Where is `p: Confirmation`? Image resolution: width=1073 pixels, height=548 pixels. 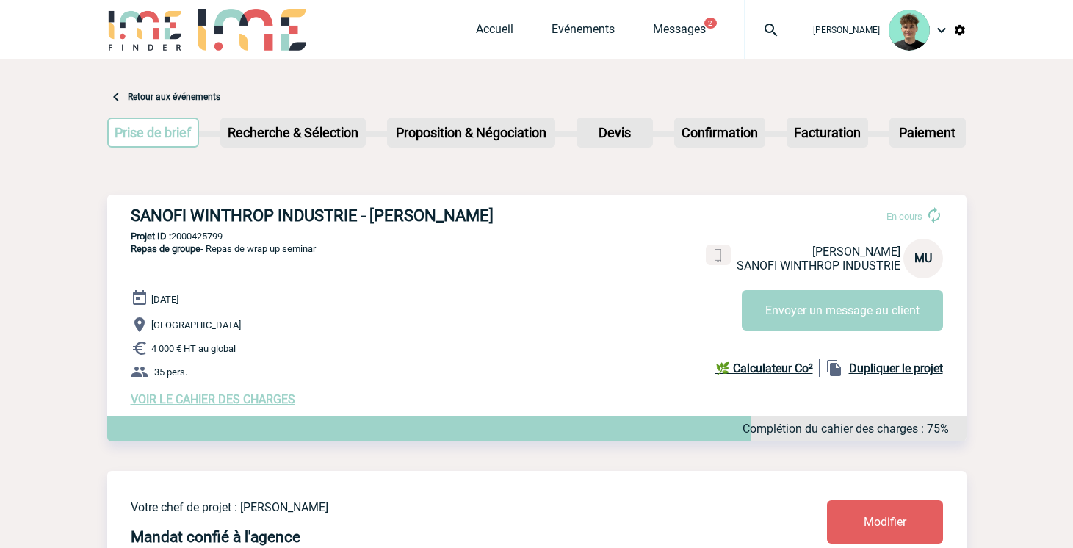 p: Confirmation is located at coordinates (720, 132).